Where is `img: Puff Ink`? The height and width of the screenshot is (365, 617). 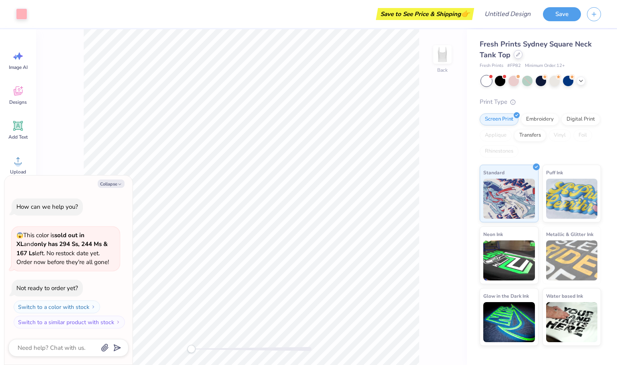 img: Puff Ink is located at coordinates (572, 199).